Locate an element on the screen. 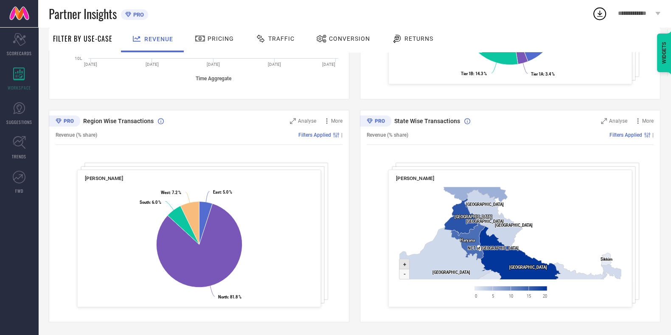  text: : 5.0 % is located at coordinates (223, 192).